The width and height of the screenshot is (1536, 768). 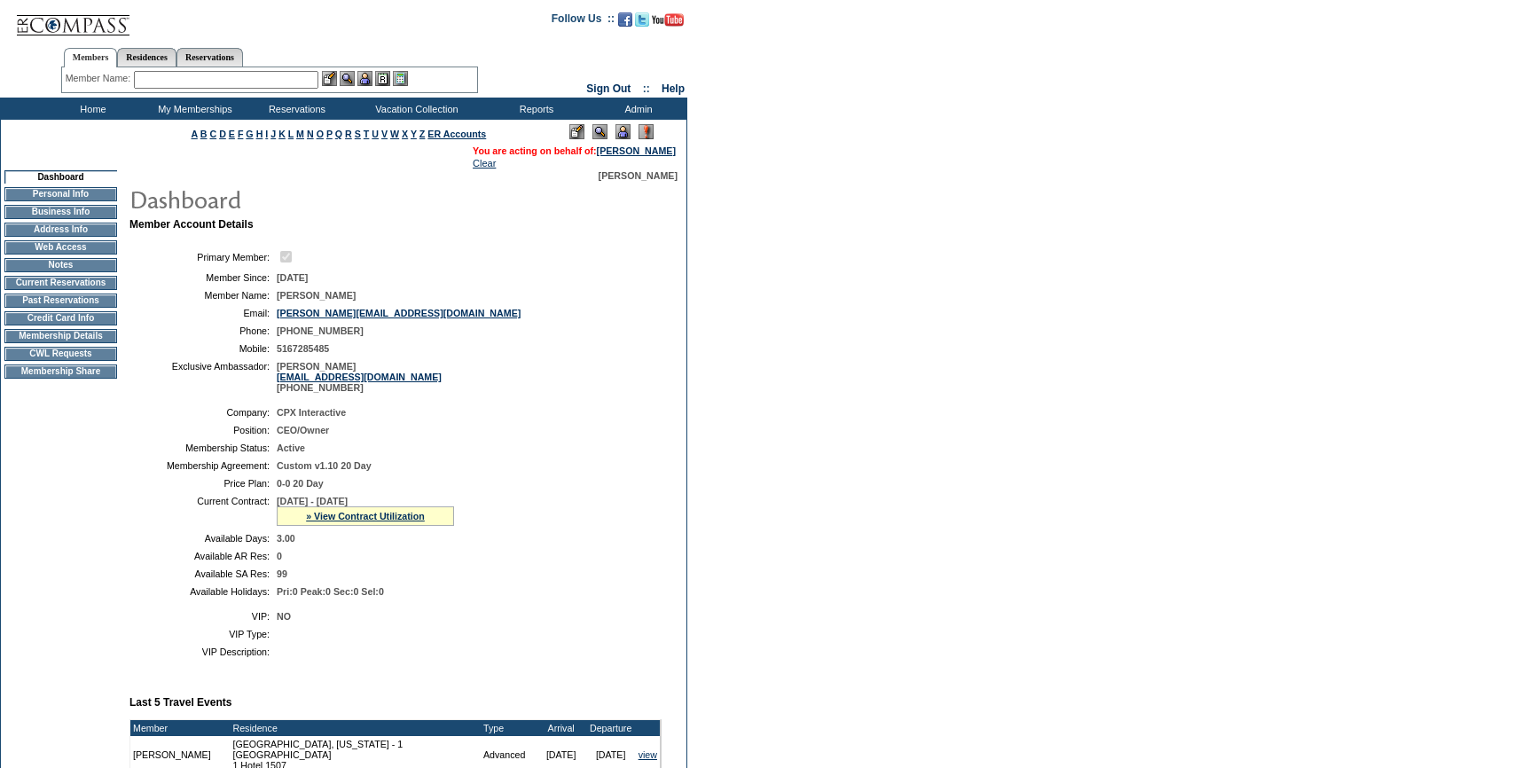 I want to click on td: Membership Details, so click(x=60, y=336).